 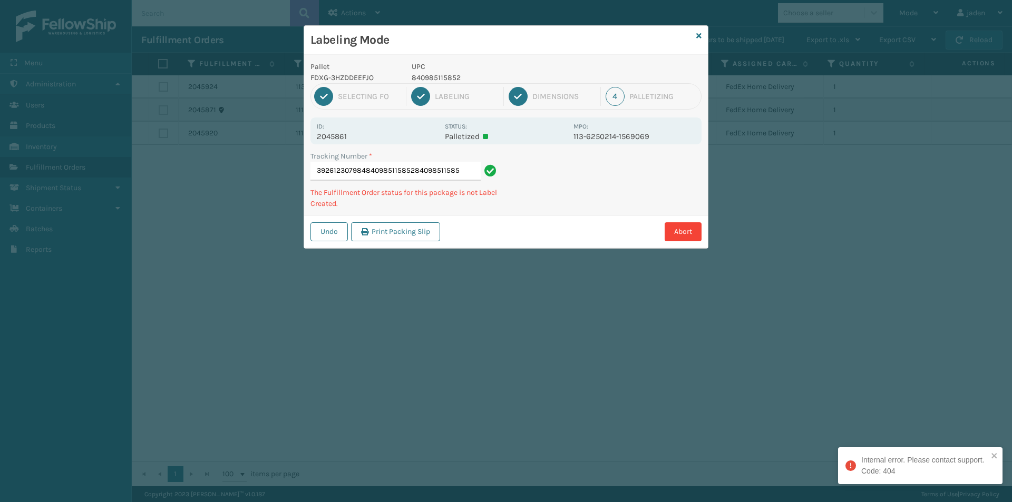 What do you see at coordinates (355, 78) in the screenshot?
I see `p: FDXG-3HZDDEEFJO` at bounding box center [355, 78].